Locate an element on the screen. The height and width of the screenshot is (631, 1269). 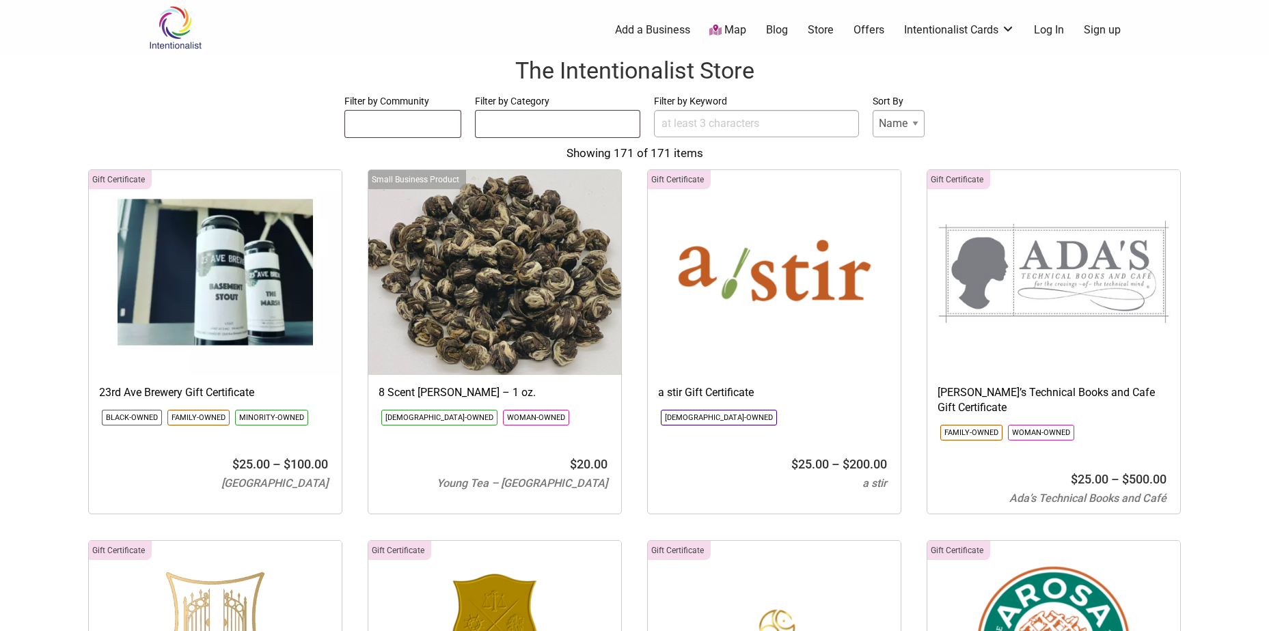
a: Sign up is located at coordinates (1102, 30).